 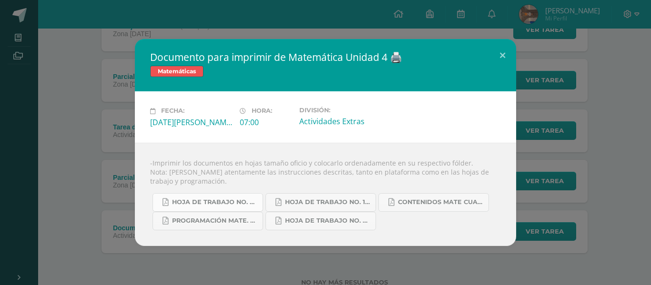 I want to click on div: Actividades Extras, so click(x=340, y=121).